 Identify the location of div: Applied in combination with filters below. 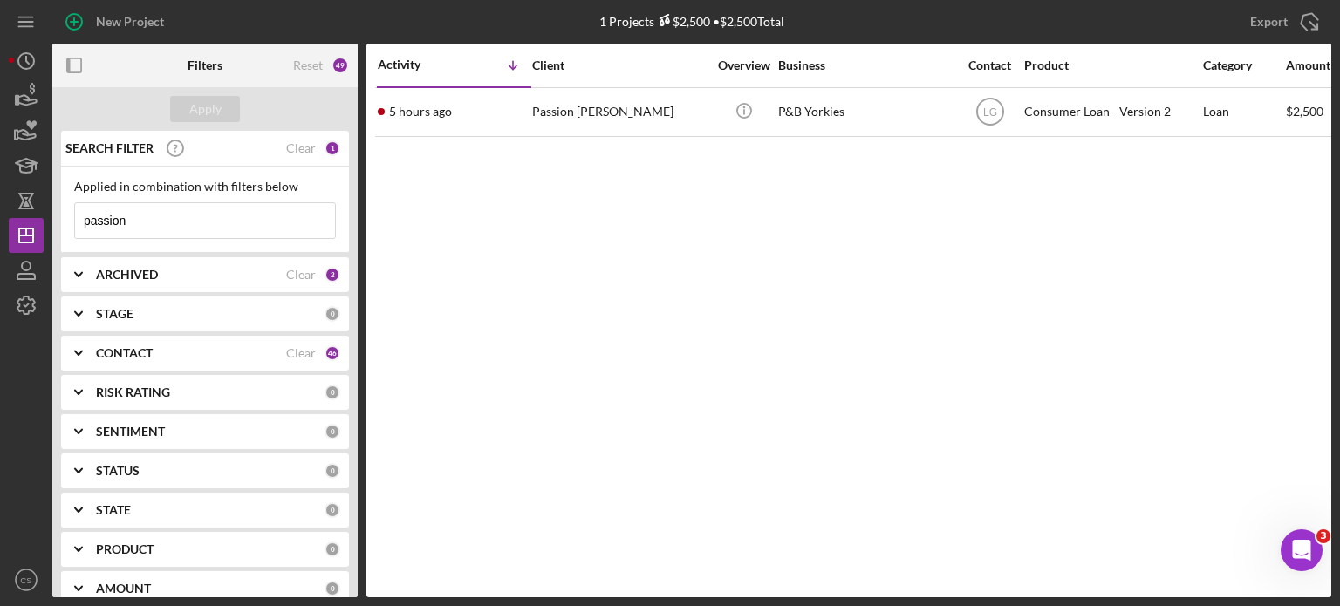
(205, 187).